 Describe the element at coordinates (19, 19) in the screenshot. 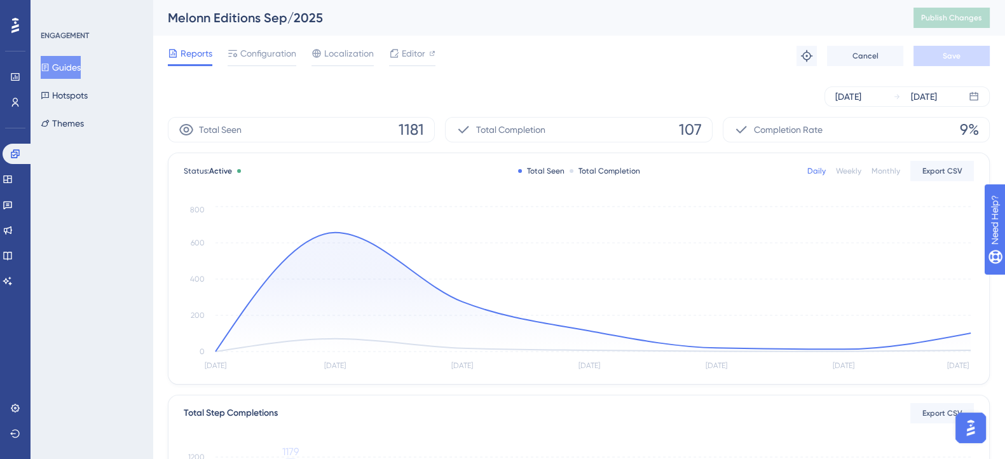

I see `button: Open AI Assistant Launcher` at that location.